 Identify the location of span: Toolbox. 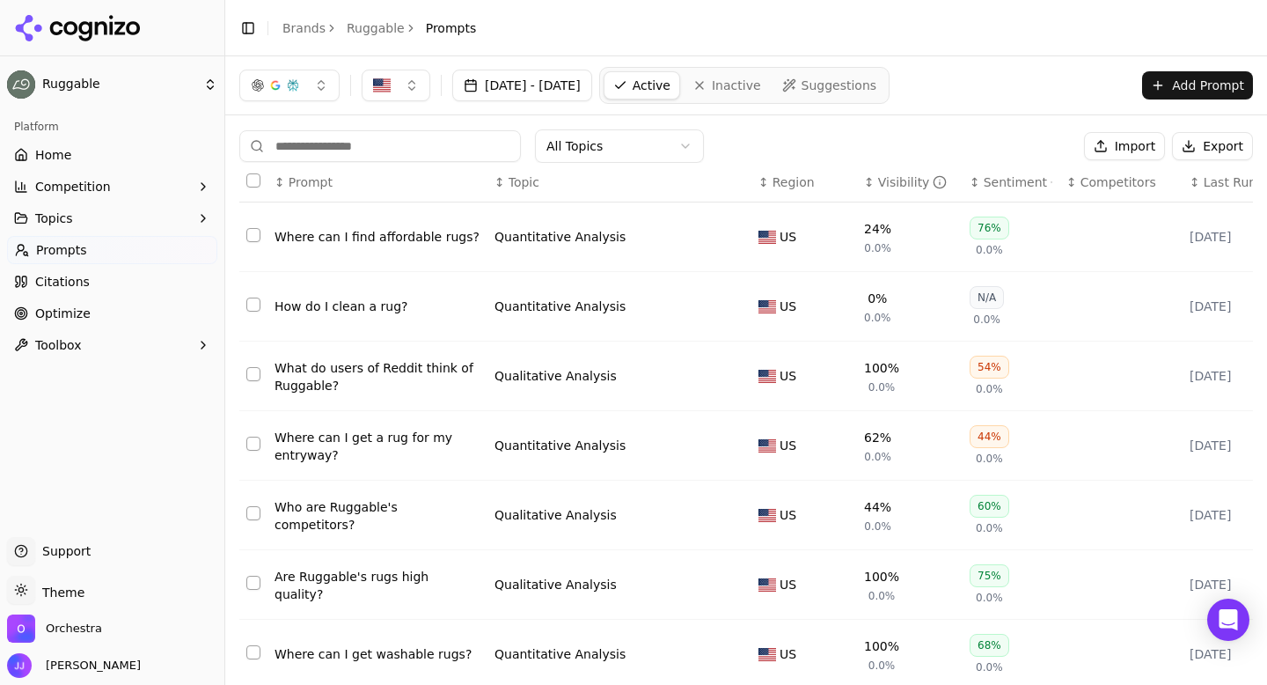
(58, 345).